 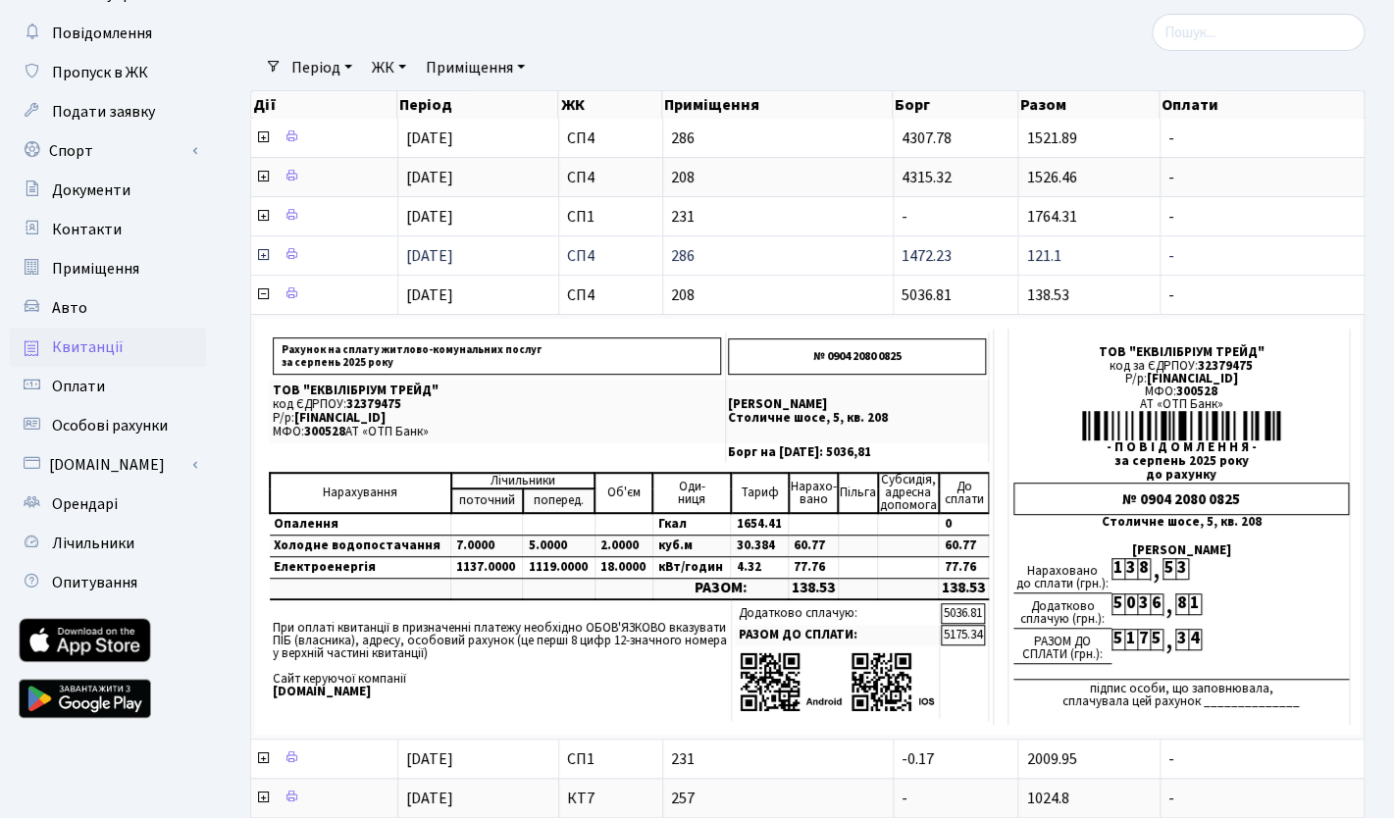 What do you see at coordinates (324, 105) in the screenshot?
I see `th: Дії` at bounding box center [324, 105].